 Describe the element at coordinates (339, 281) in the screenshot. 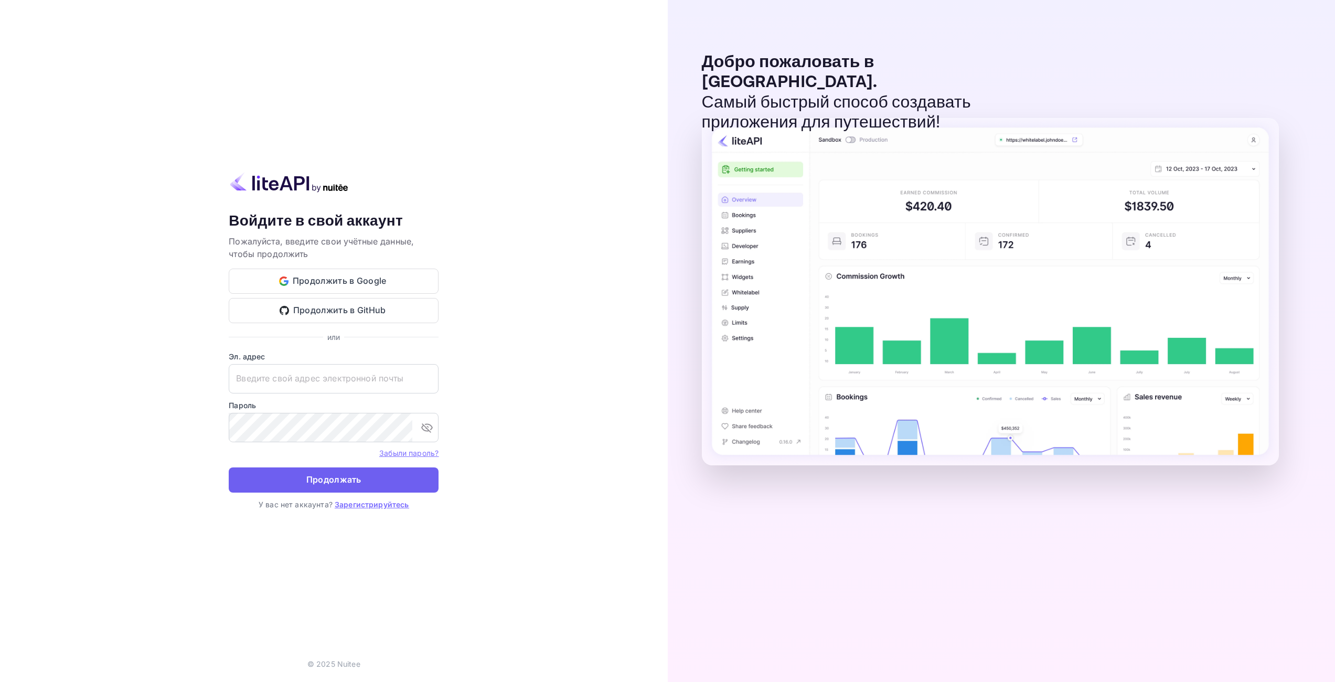

I see `ya-tr-span: Продолжить в Google` at that location.